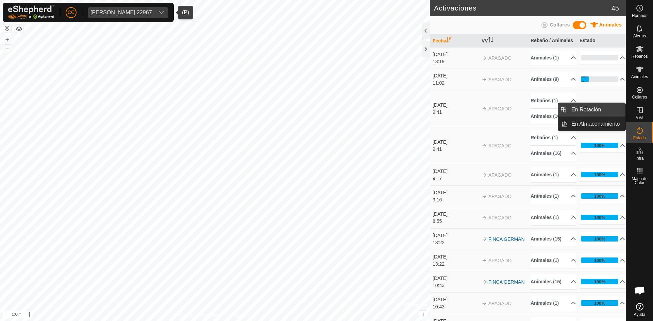 The width and height of the screenshot is (653, 321). What do you see at coordinates (31, 12) in the screenshot?
I see `img: Logo Gallagher` at bounding box center [31, 12].